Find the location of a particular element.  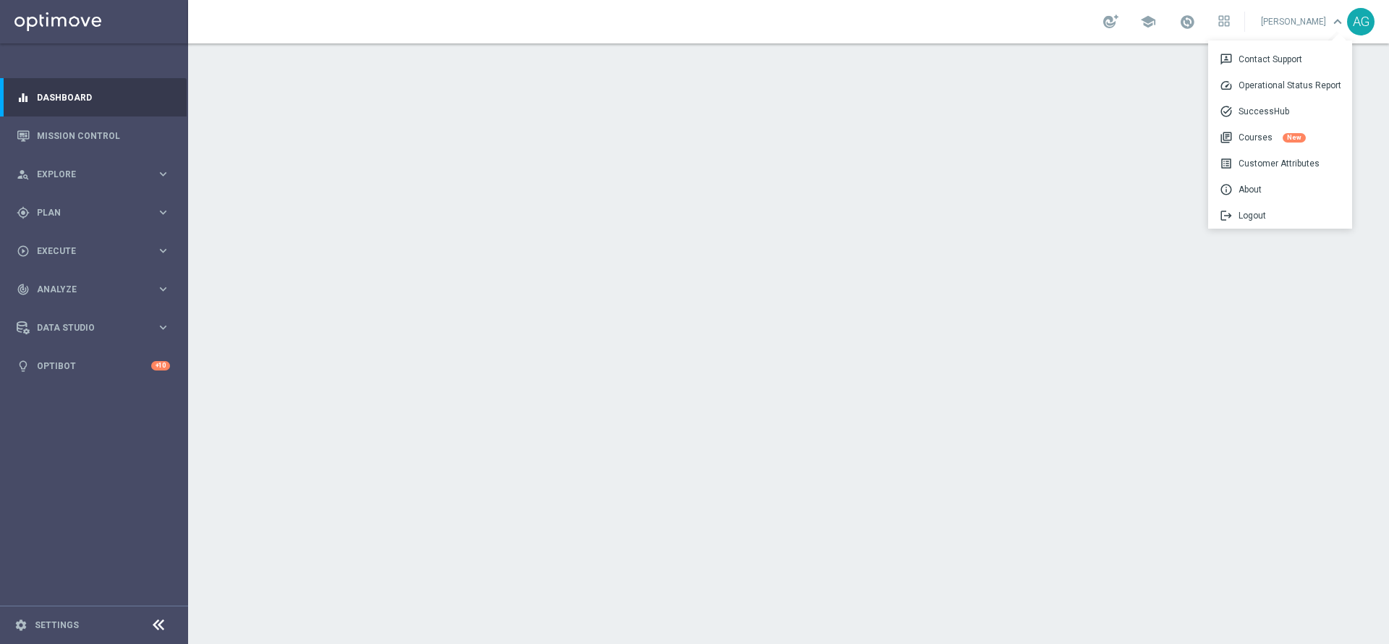

i: person_search is located at coordinates (23, 174).